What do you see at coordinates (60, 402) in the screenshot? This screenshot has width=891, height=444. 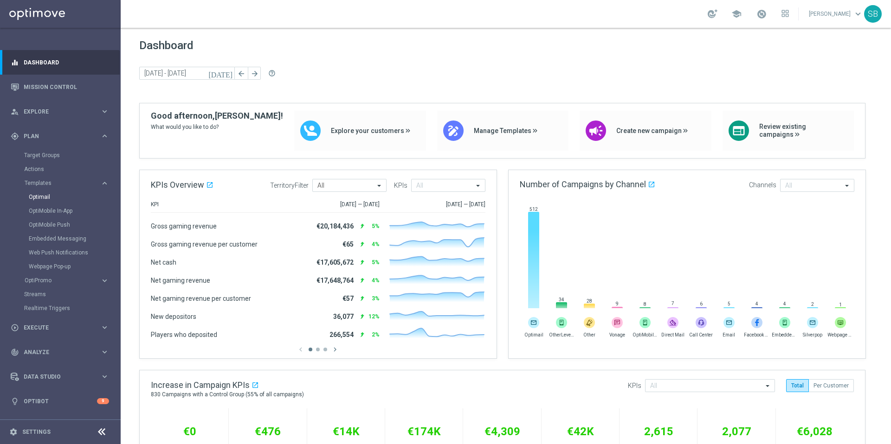 I see `div: lightbulb Optibot 9` at bounding box center [60, 402].